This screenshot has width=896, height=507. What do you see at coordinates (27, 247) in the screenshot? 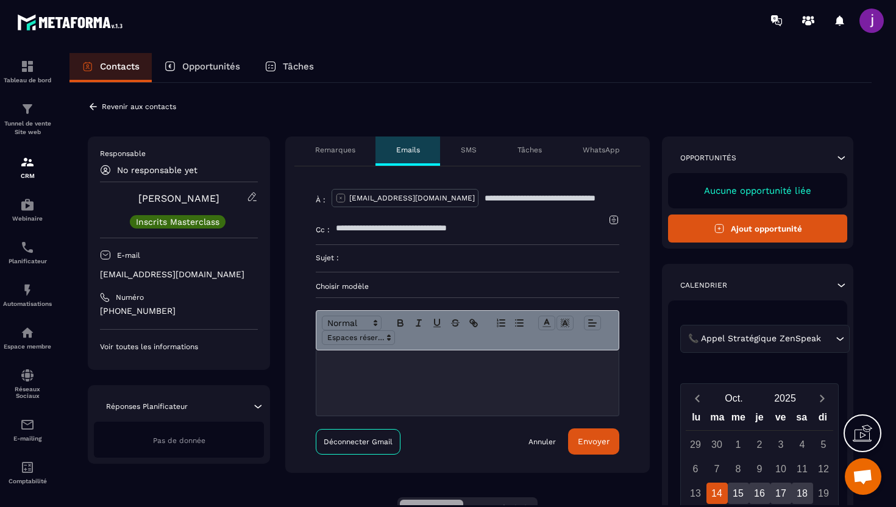
I see `img: scheduler` at bounding box center [27, 247].